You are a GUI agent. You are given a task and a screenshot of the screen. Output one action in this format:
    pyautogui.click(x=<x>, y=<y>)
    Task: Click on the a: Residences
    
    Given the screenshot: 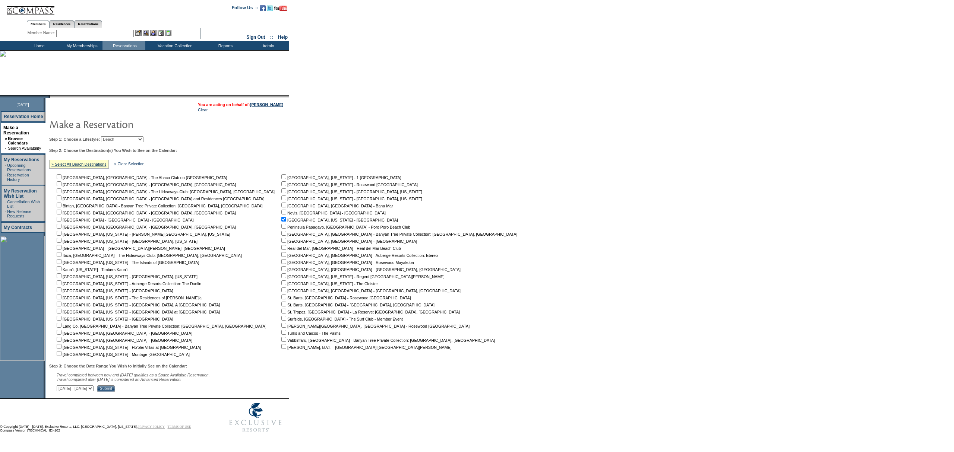 What is the action you would take?
    pyautogui.click(x=61, y=24)
    